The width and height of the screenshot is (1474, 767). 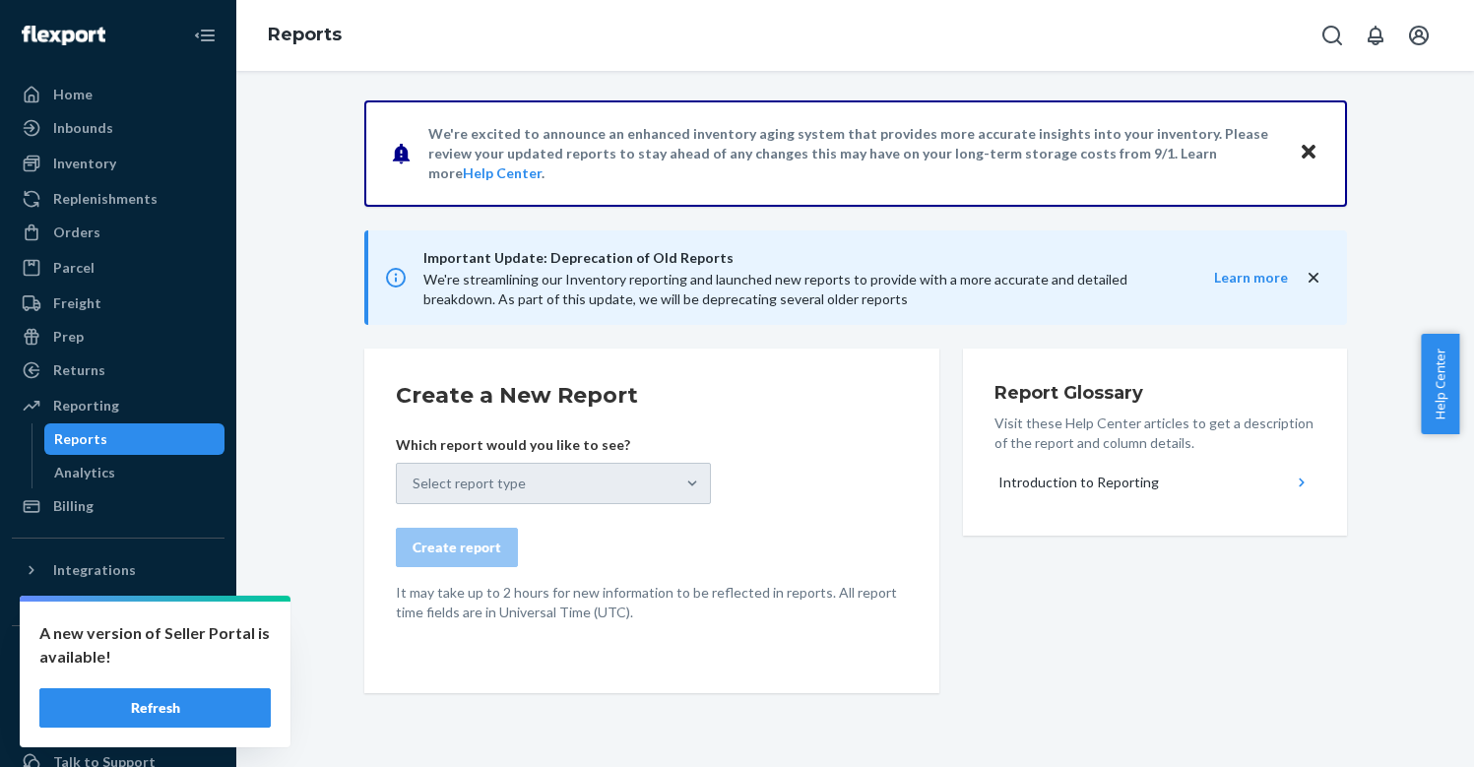 What do you see at coordinates (1375, 35) in the screenshot?
I see `button: Open notifications` at bounding box center [1375, 35].